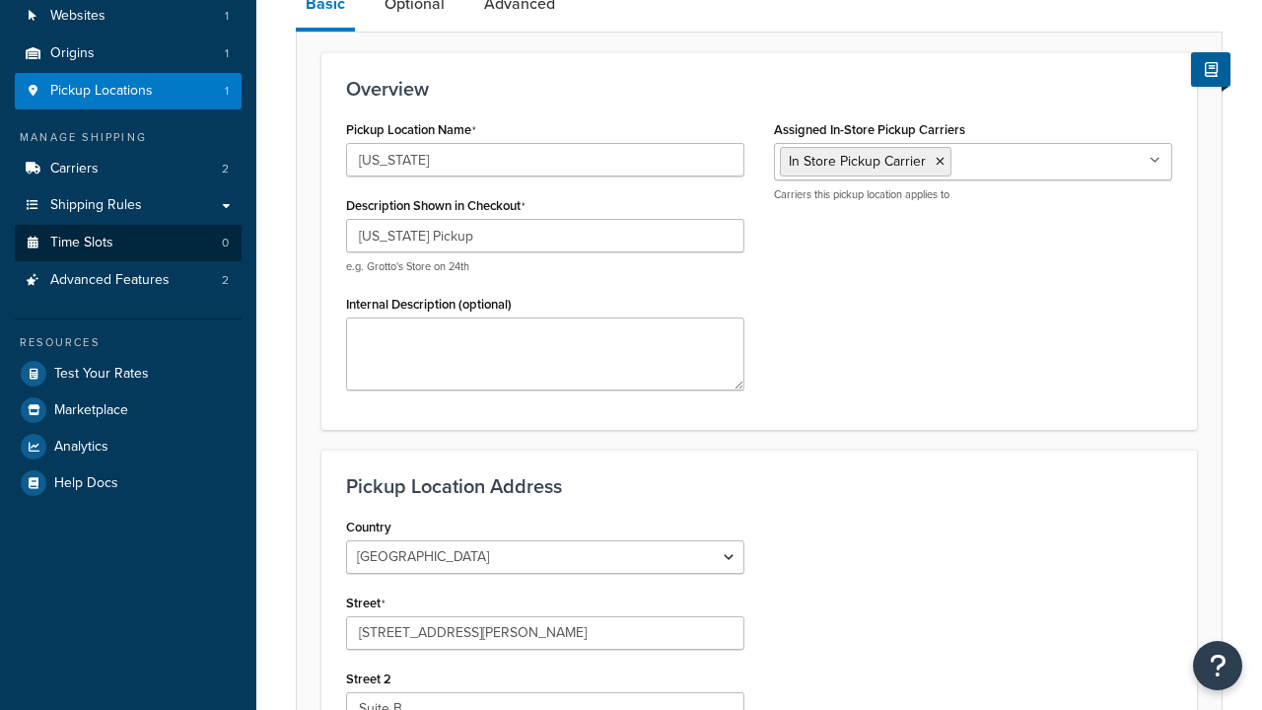 The width and height of the screenshot is (1262, 710). Describe the element at coordinates (759, 486) in the screenshot. I see `h3: Pickup Location Address` at that location.